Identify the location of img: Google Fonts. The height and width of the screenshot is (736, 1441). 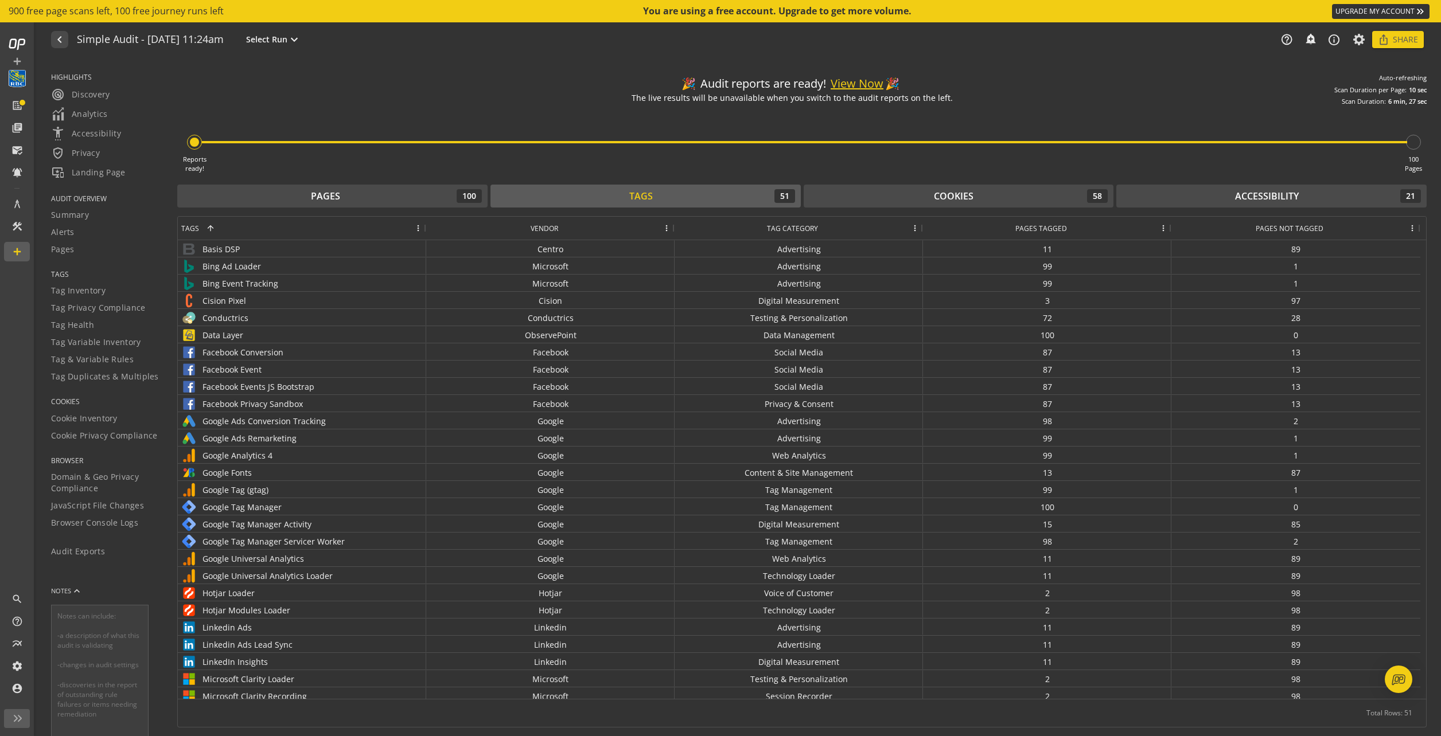
(189, 473).